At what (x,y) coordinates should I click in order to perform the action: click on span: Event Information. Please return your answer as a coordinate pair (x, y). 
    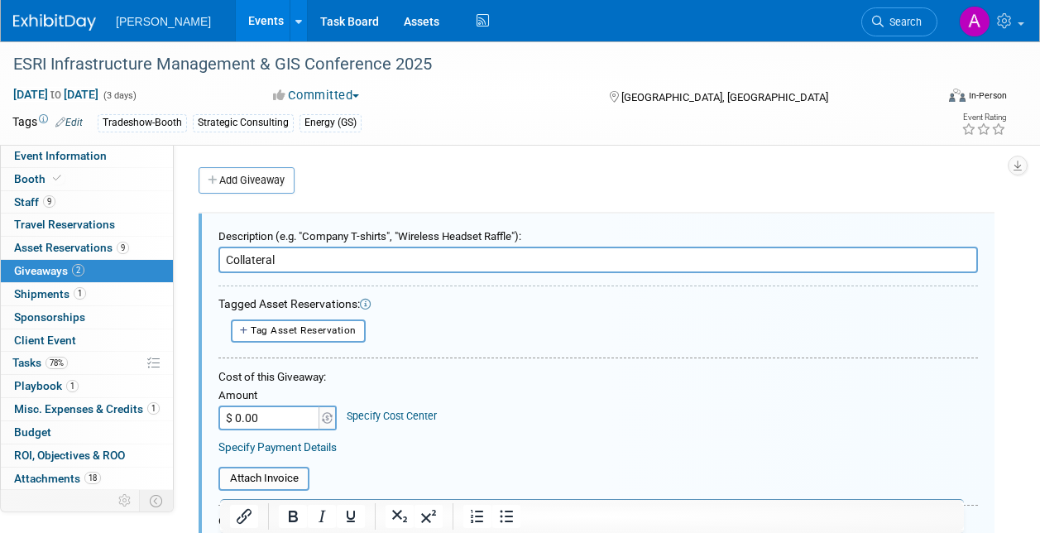
    Looking at the image, I should click on (60, 156).